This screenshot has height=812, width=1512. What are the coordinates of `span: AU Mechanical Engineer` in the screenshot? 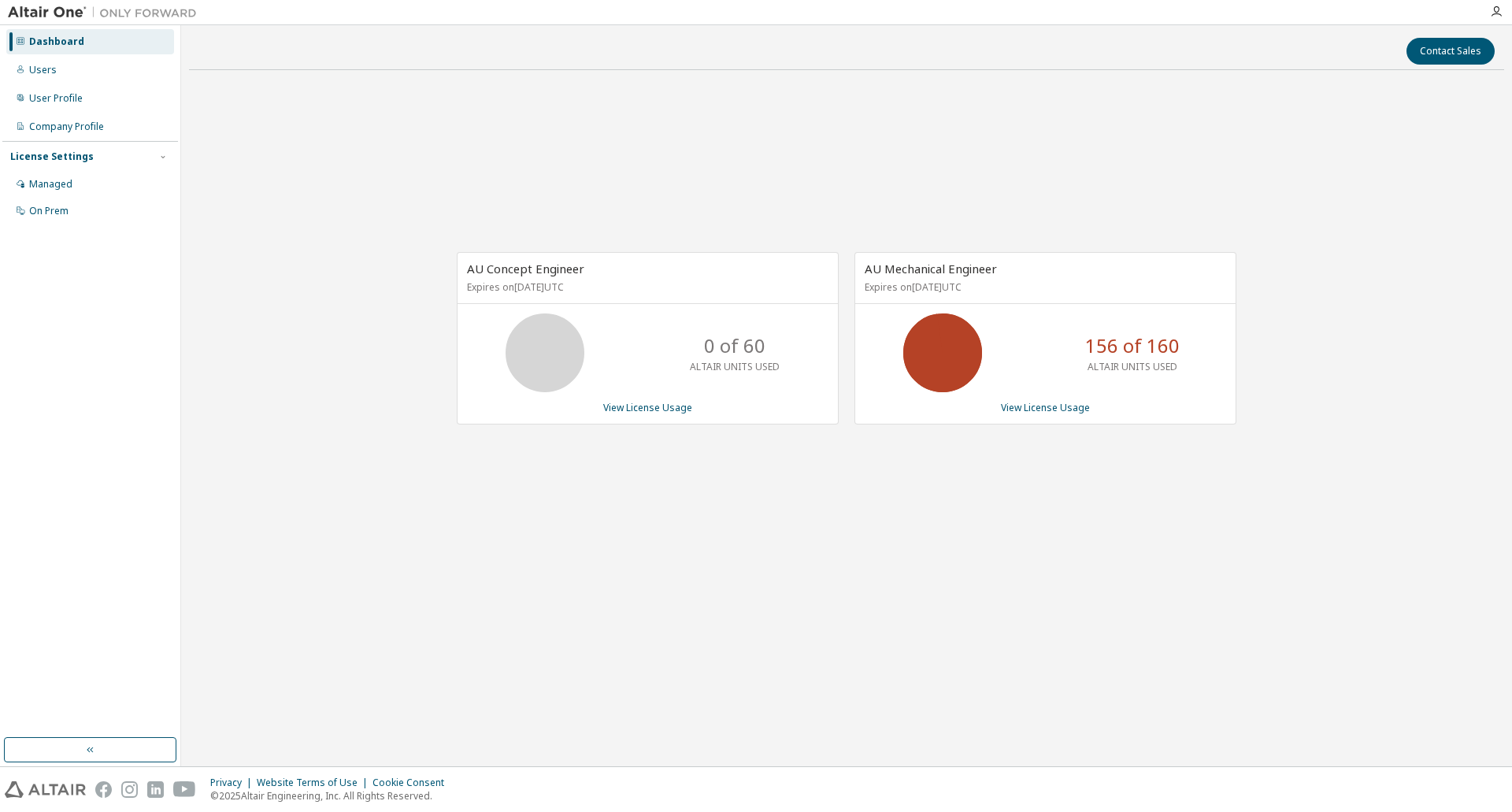 It's located at (931, 268).